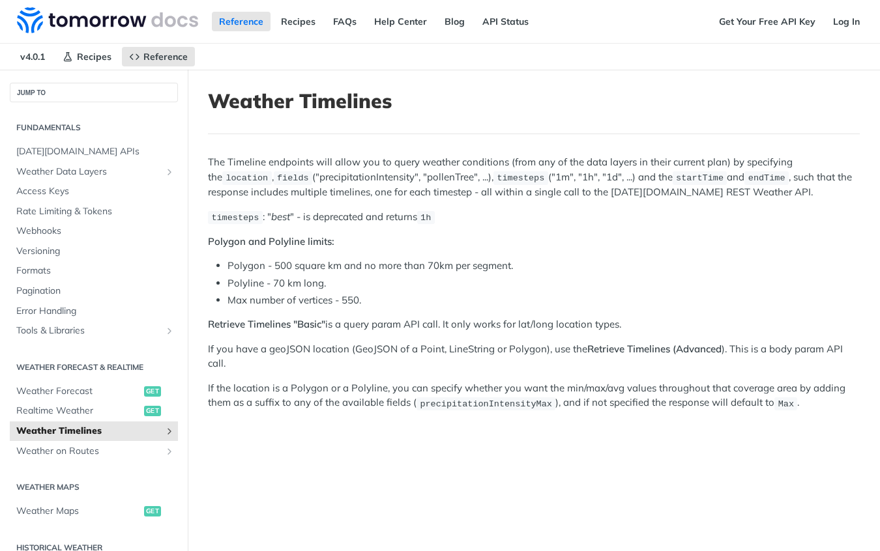 Image resolution: width=880 pixels, height=551 pixels. Describe the element at coordinates (94, 331) in the screenshot. I see `a: Tools & LibrariesShow subpages for Tools & Libraries` at that location.